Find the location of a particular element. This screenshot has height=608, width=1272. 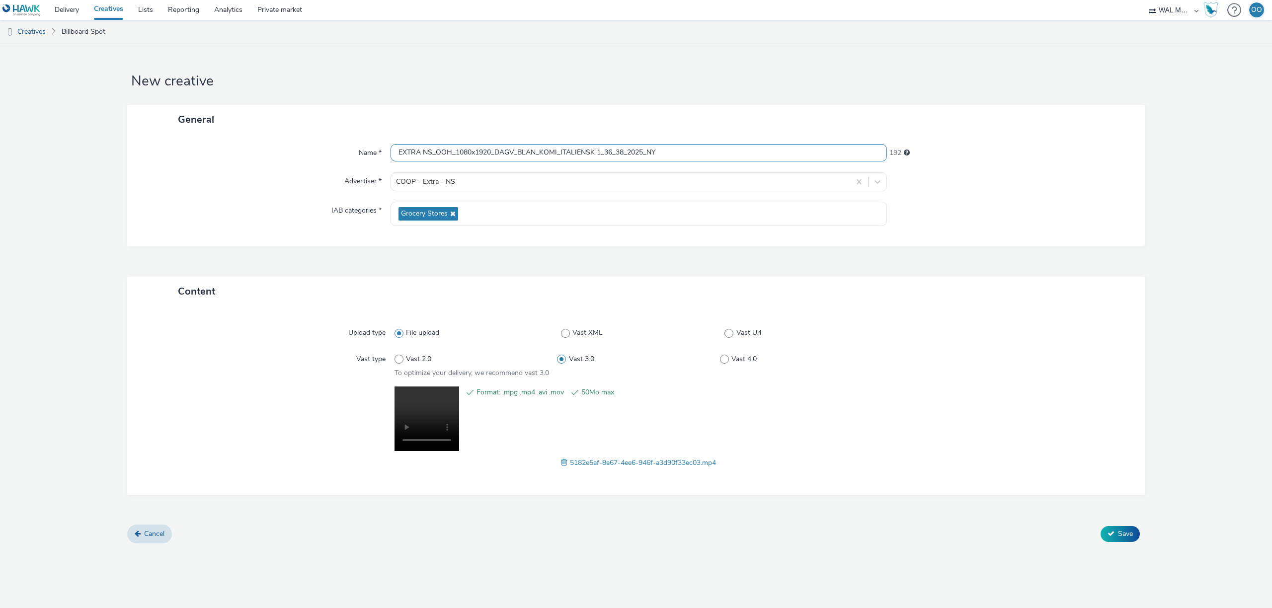

span: 5182e5af-8e67-4ee6-946f-a3d90f33ec03.mp4 is located at coordinates (643, 463).